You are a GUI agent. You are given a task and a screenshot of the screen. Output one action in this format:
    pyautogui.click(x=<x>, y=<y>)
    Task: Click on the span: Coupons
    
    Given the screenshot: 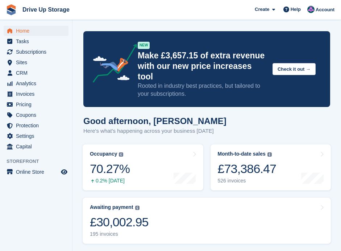 What is the action you would take?
    pyautogui.click(x=38, y=115)
    